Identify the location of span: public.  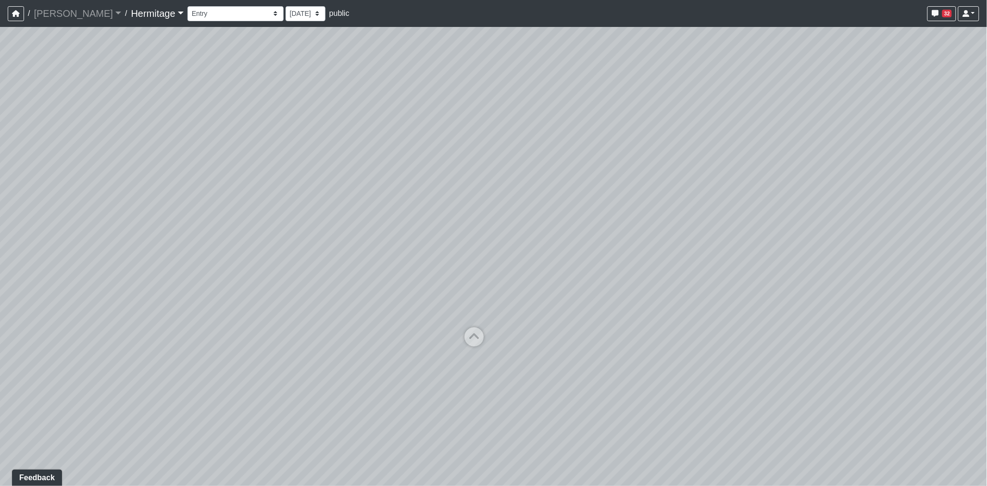
(340, 13).